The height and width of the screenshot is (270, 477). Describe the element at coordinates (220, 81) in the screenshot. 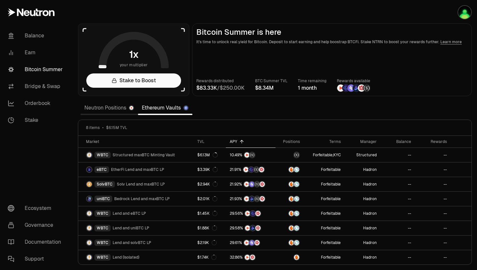

I see `p: Rewards distributed` at that location.